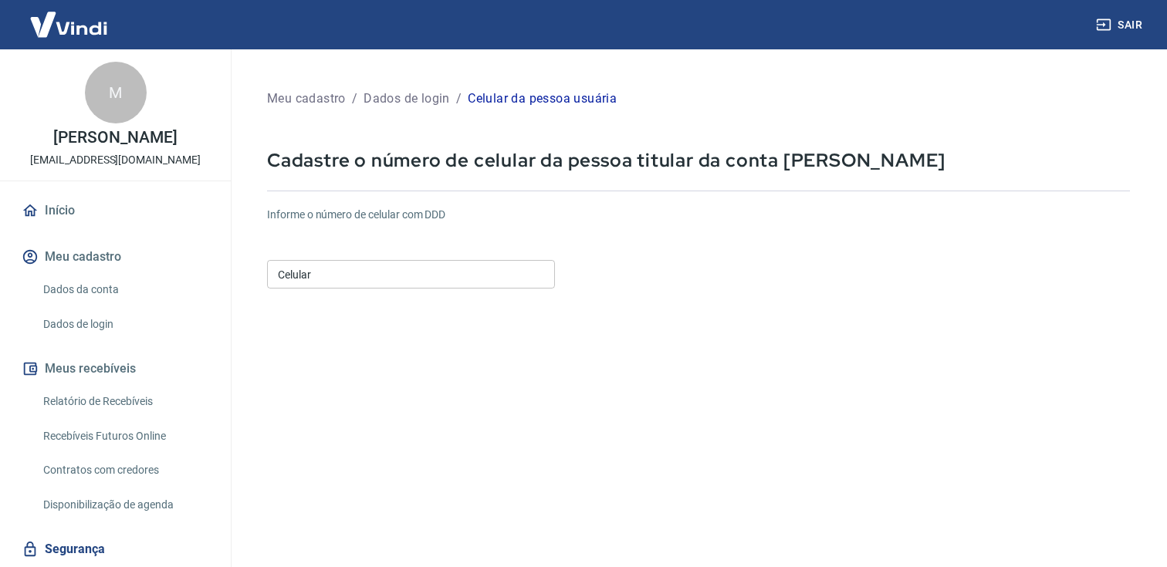 This screenshot has height=567, width=1167. I want to click on button: Meus recebíveis, so click(115, 369).